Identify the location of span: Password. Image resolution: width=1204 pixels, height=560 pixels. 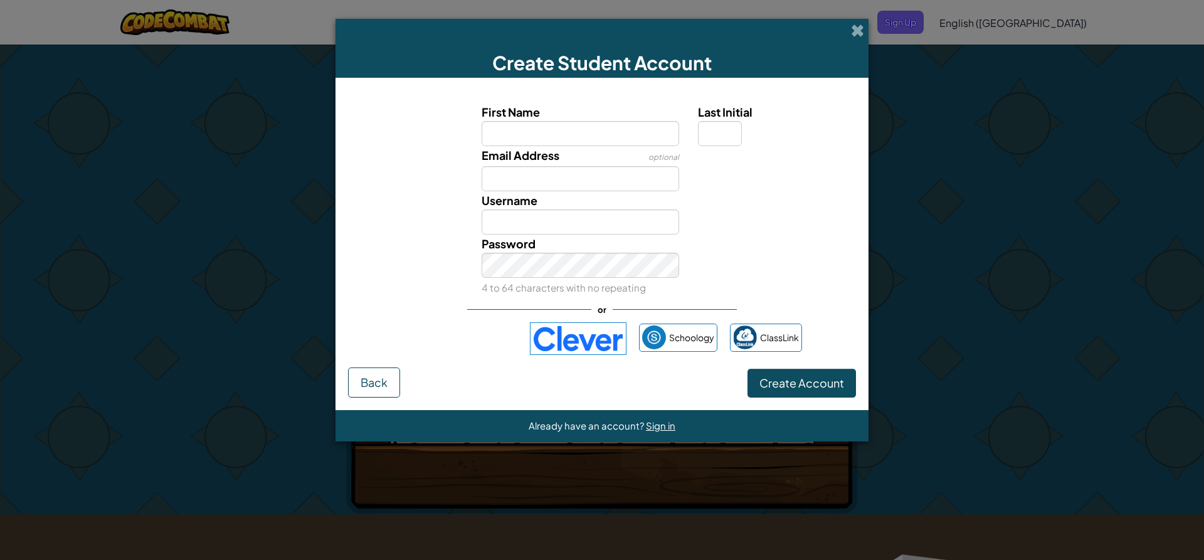
(509, 243).